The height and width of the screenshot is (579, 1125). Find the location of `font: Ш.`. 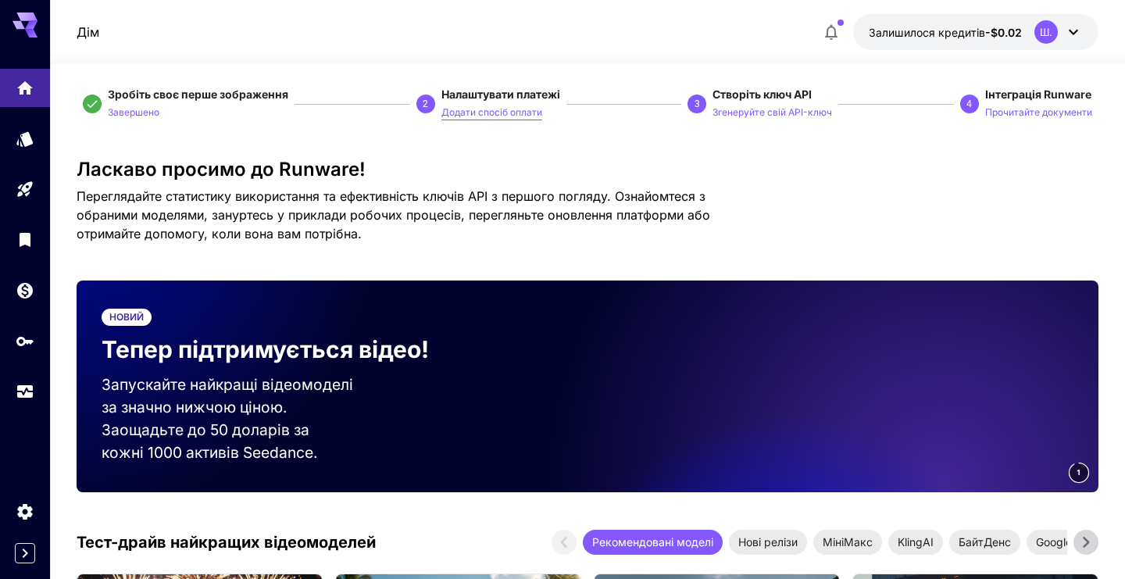

font: Ш. is located at coordinates (1046, 32).